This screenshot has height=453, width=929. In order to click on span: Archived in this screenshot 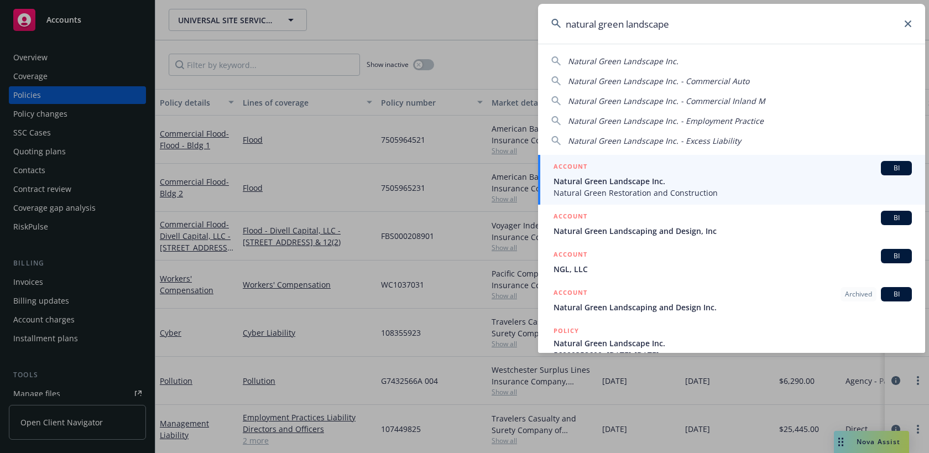, I will do `click(859, 294)`.